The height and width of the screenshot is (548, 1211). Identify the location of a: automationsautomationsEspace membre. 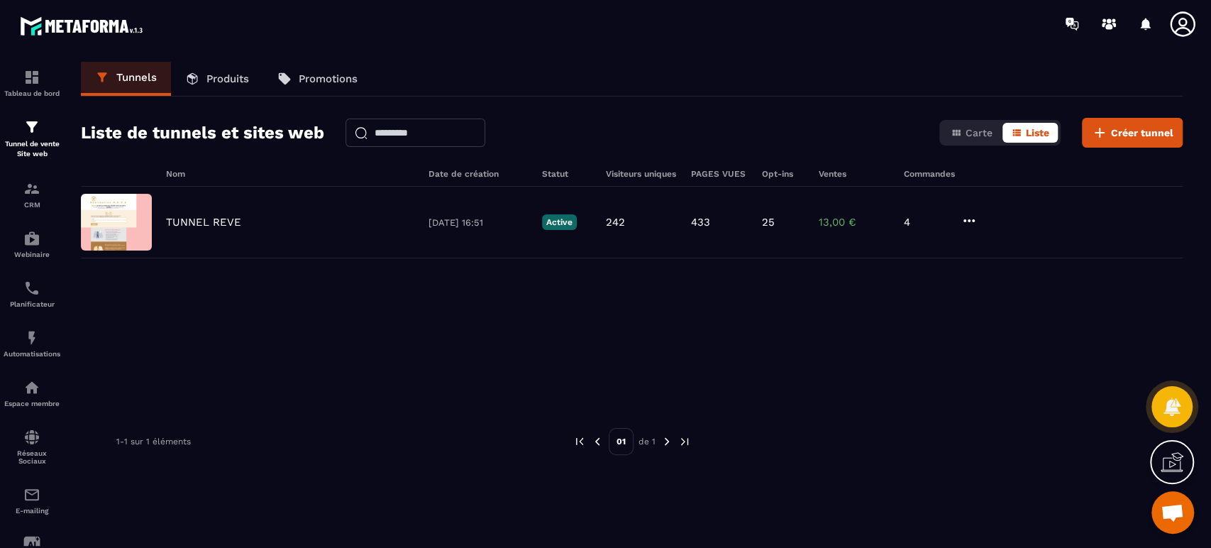
(32, 393).